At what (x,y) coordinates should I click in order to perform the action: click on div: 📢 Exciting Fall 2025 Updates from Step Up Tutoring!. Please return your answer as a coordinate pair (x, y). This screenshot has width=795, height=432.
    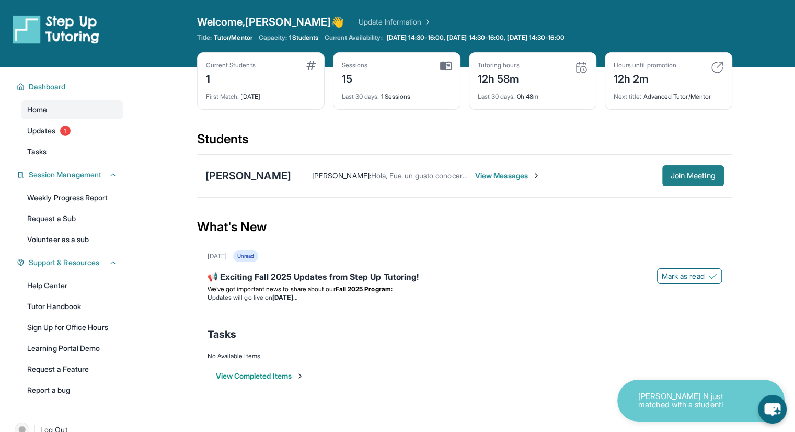
    Looking at the image, I should click on (465, 277).